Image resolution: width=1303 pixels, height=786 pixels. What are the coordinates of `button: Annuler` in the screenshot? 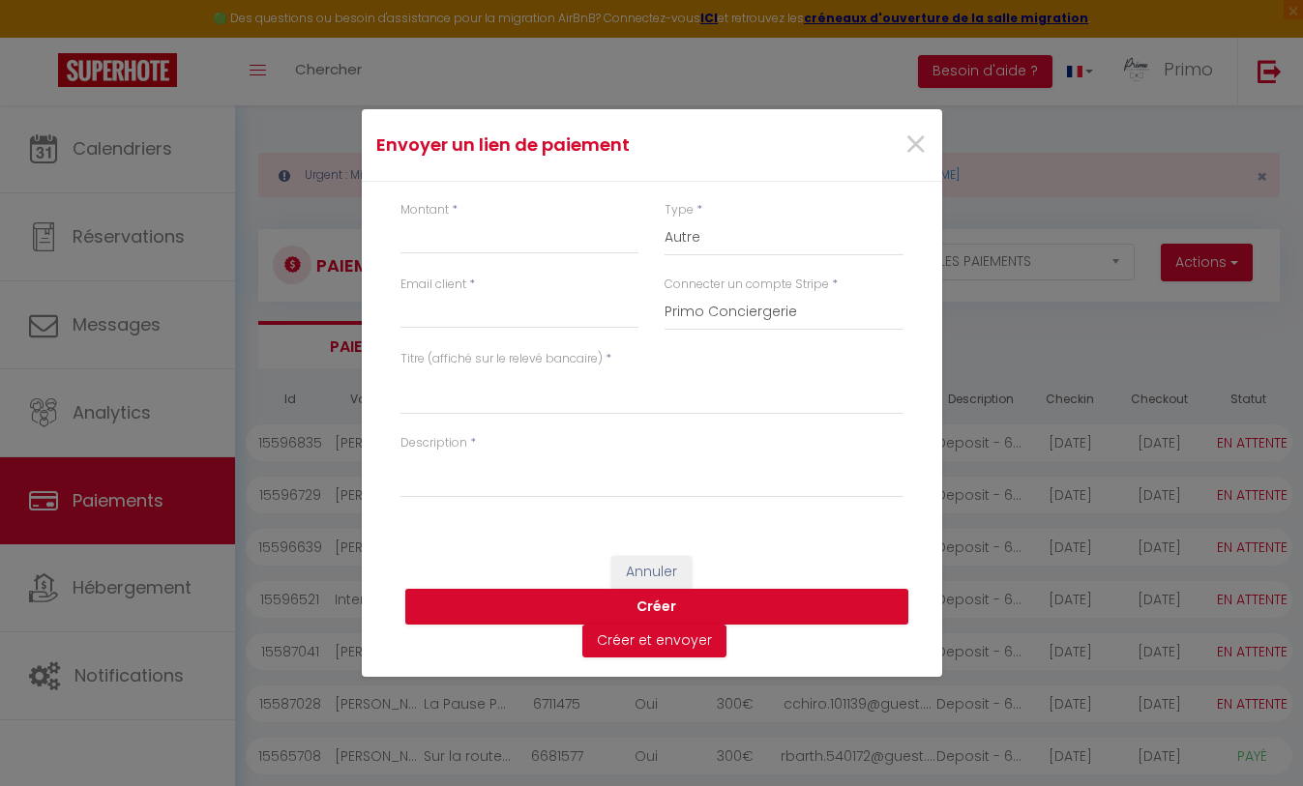 It's located at (651, 572).